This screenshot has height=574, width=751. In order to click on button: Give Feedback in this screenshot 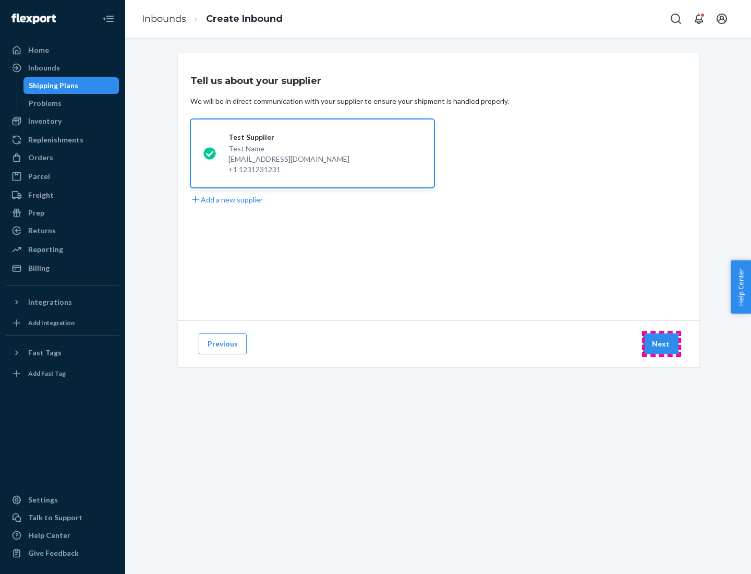, I will do `click(63, 553)`.